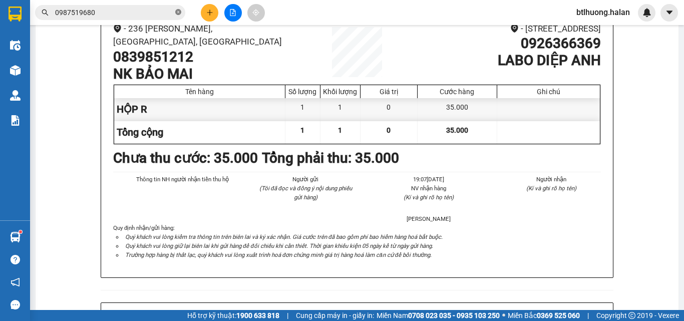 The image size is (684, 321). I want to click on div: Số lượng, so click(302, 92).